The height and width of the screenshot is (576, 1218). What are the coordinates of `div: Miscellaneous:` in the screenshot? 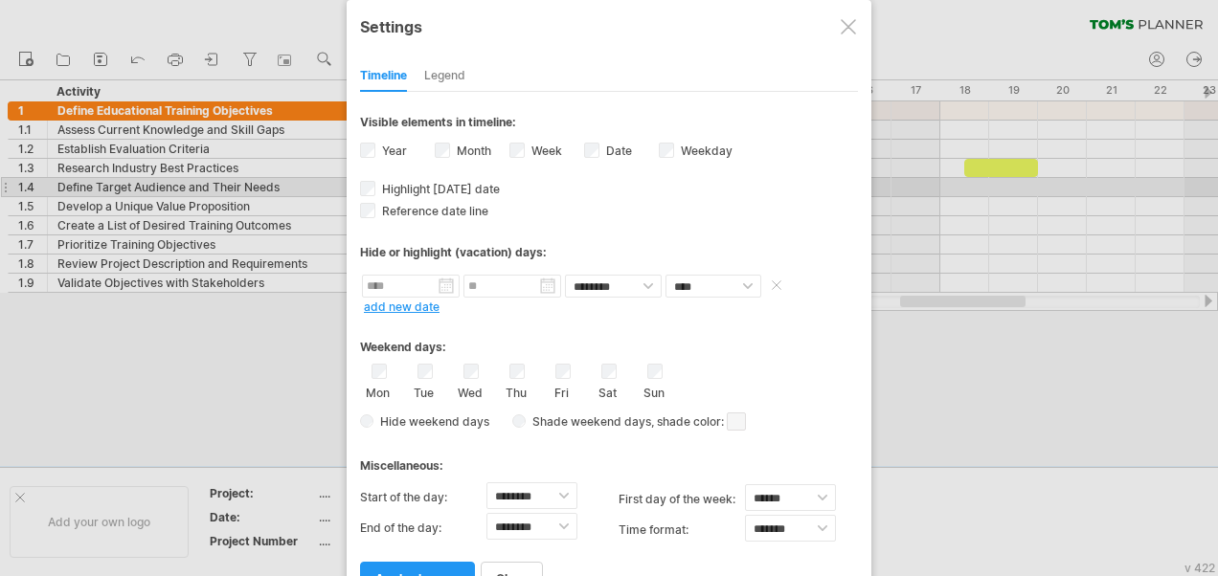 It's located at (609, 458).